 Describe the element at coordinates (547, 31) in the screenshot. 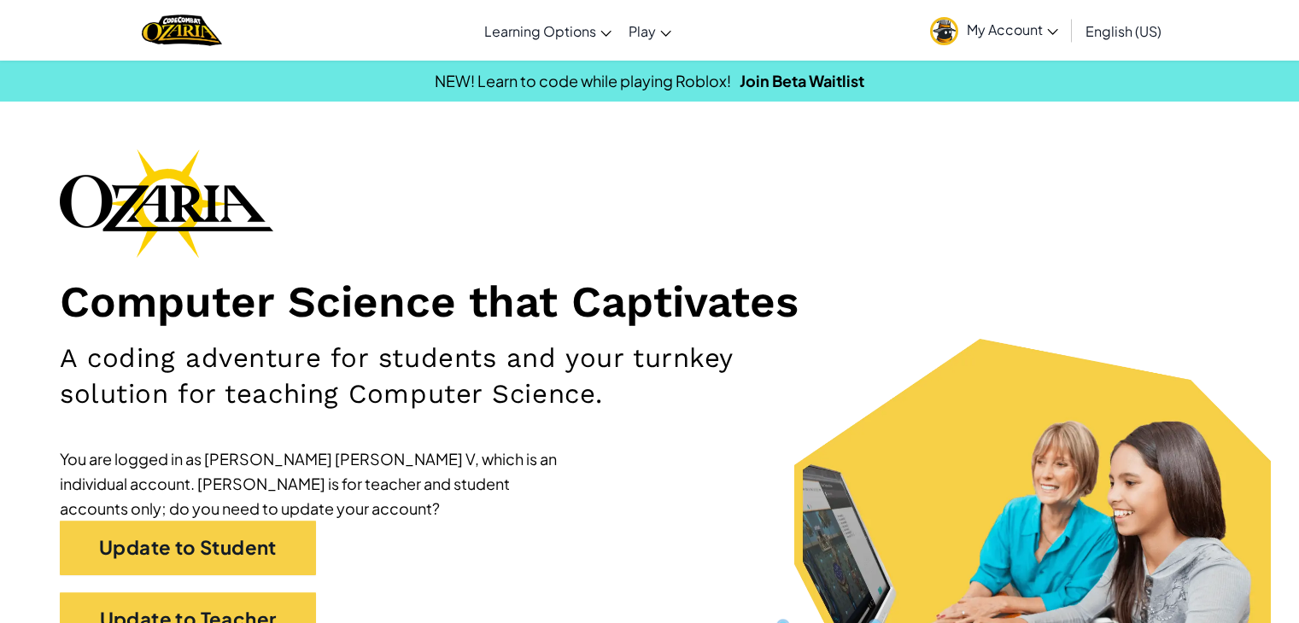

I see `a: Learning Options` at that location.